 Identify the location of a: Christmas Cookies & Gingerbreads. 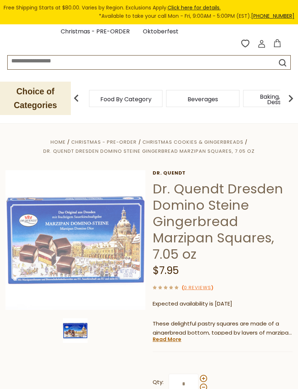
(193, 142).